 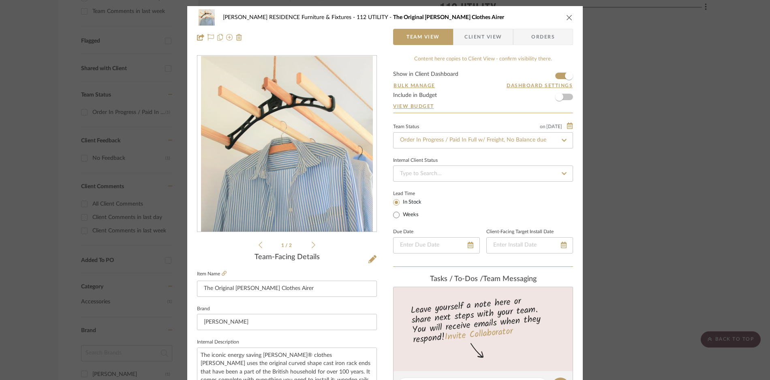 I want to click on label: Lead Time, so click(x=414, y=193).